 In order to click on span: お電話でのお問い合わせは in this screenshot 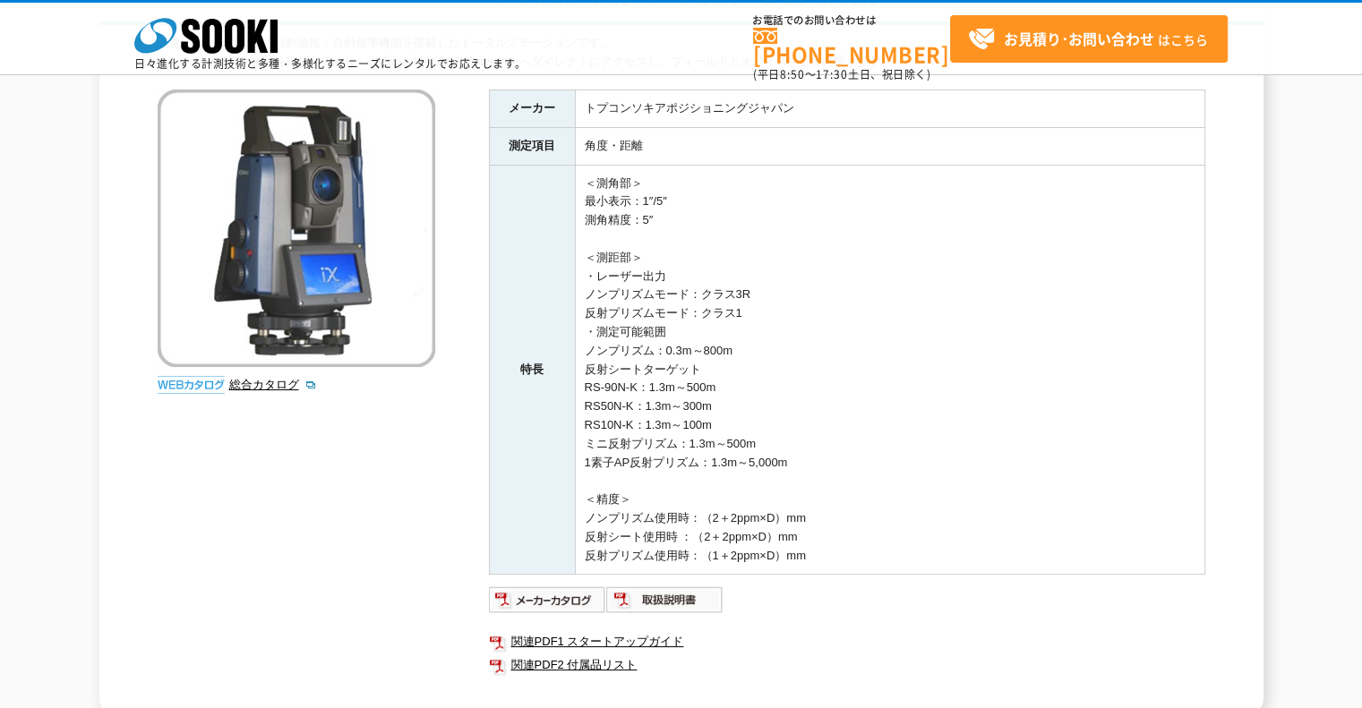, I will do `click(851, 21)`.